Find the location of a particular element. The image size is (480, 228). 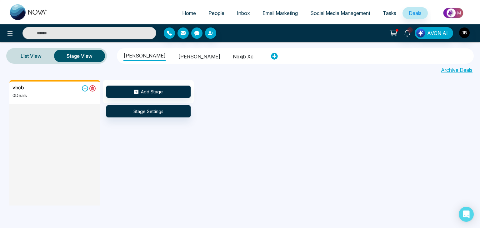

a: Inbox is located at coordinates (243, 13).